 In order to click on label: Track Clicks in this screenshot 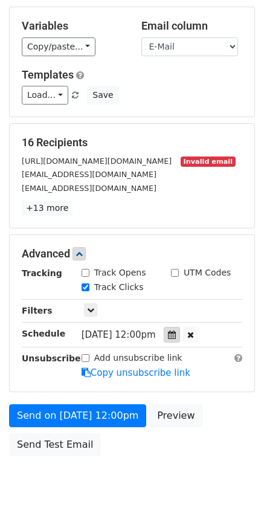, I will do `click(119, 287)`.